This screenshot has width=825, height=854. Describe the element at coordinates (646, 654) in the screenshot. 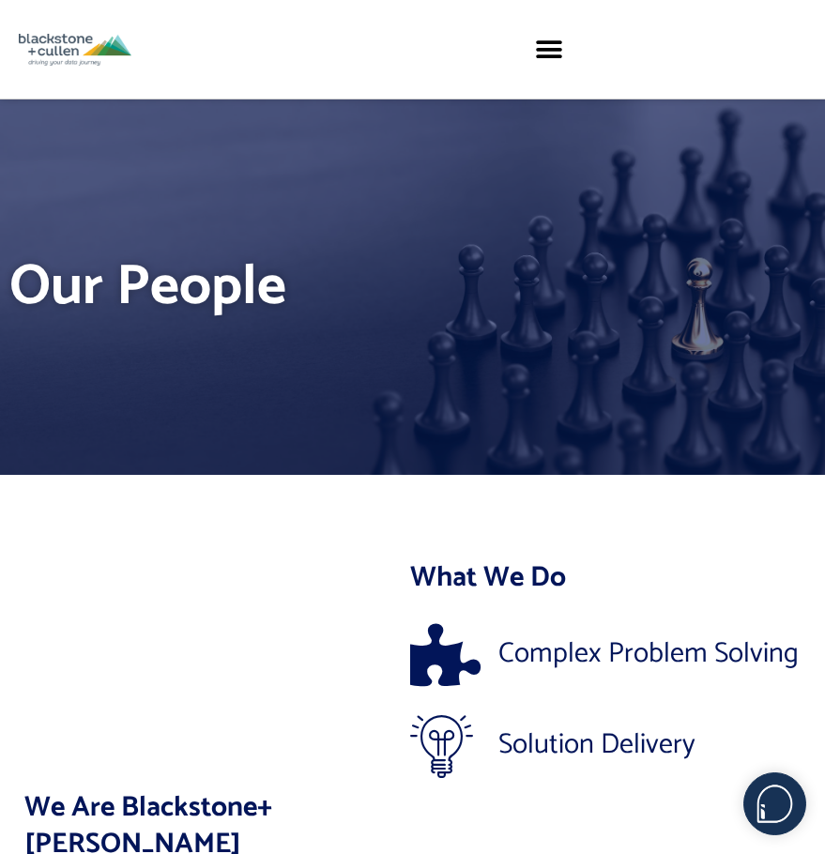

I see `span: Complex Problem Solving` at that location.